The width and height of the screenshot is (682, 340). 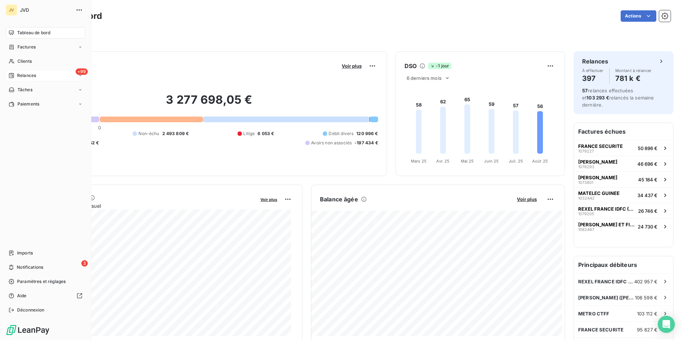 What do you see at coordinates (366, 143) in the screenshot?
I see `span: -197 434 €` at bounding box center [366, 143].